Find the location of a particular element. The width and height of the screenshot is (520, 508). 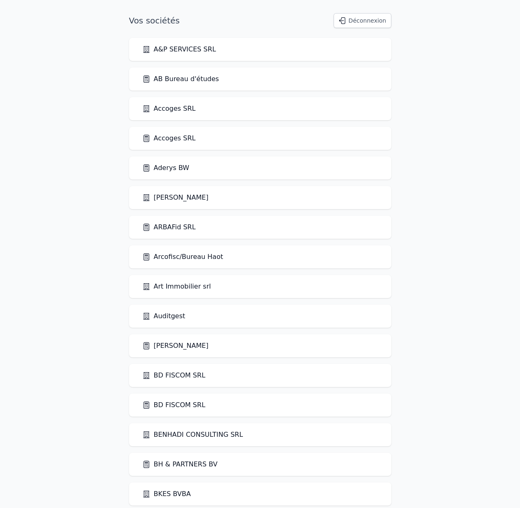

a: AB Bureau d'études is located at coordinates (180, 79).